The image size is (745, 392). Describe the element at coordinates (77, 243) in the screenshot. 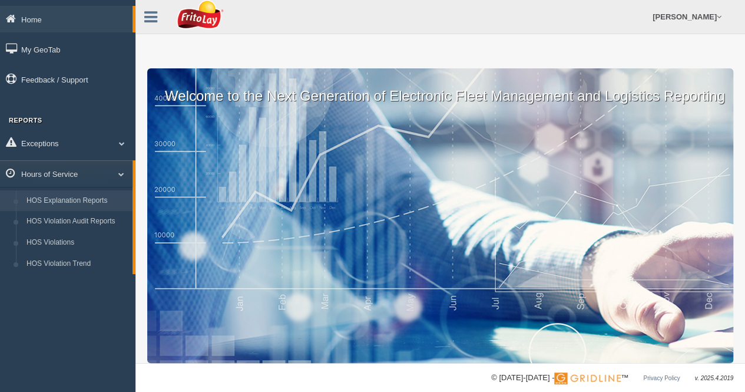

I see `a: HOS Violations` at that location.